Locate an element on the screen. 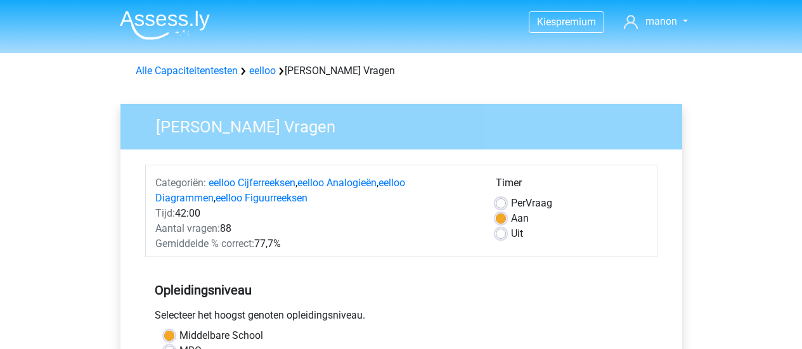  div: Selecteer het hoogst genoten opleidingsniveau. is located at coordinates (401, 318).